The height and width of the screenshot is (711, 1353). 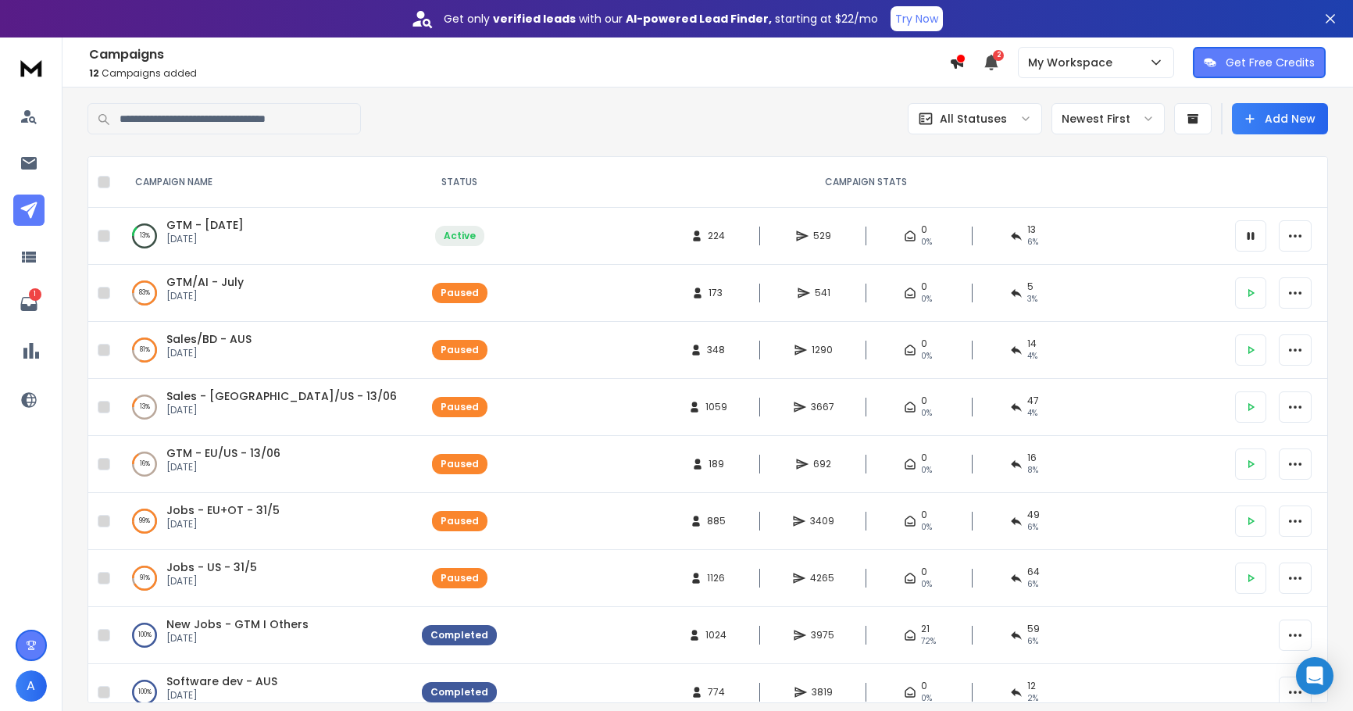 I want to click on p: Campaigns added, so click(x=519, y=73).